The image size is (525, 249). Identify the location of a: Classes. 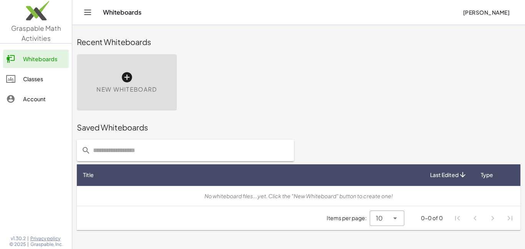
(36, 79).